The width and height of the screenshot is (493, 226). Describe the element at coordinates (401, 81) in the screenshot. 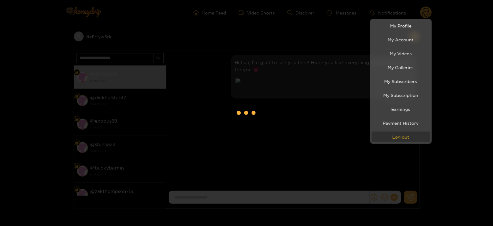

I see `a: My Subscribers` at that location.